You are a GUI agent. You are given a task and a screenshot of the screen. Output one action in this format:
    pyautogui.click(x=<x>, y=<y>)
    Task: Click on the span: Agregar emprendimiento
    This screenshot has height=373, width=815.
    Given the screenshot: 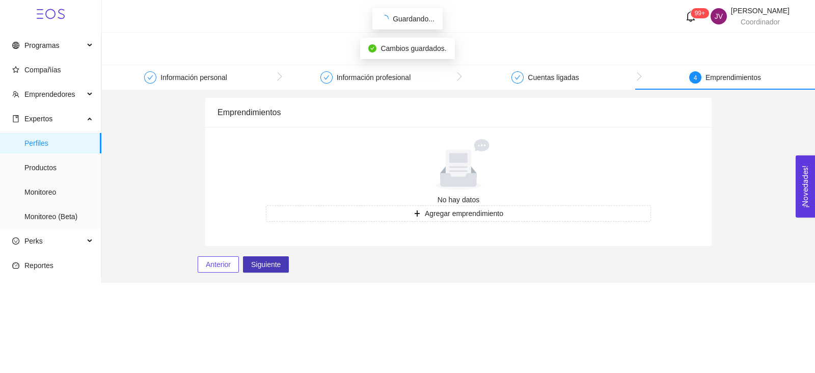 What is the action you would take?
    pyautogui.click(x=464, y=214)
    